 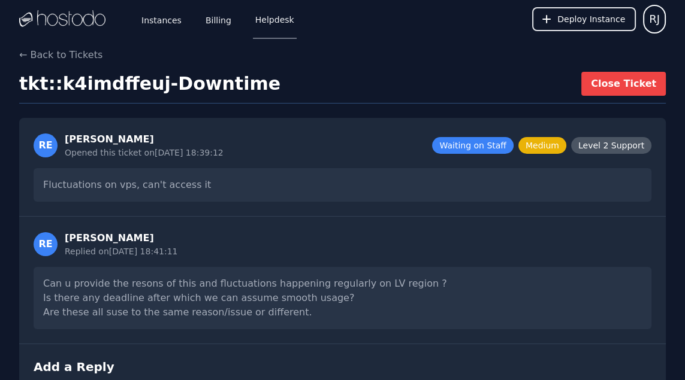 What do you see at coordinates (623, 84) in the screenshot?
I see `button: Close Ticket` at bounding box center [623, 84].